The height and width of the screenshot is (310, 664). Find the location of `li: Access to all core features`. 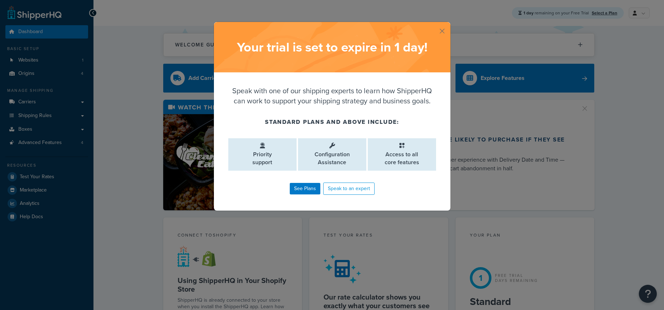

li: Access to all core features is located at coordinates (402, 154).